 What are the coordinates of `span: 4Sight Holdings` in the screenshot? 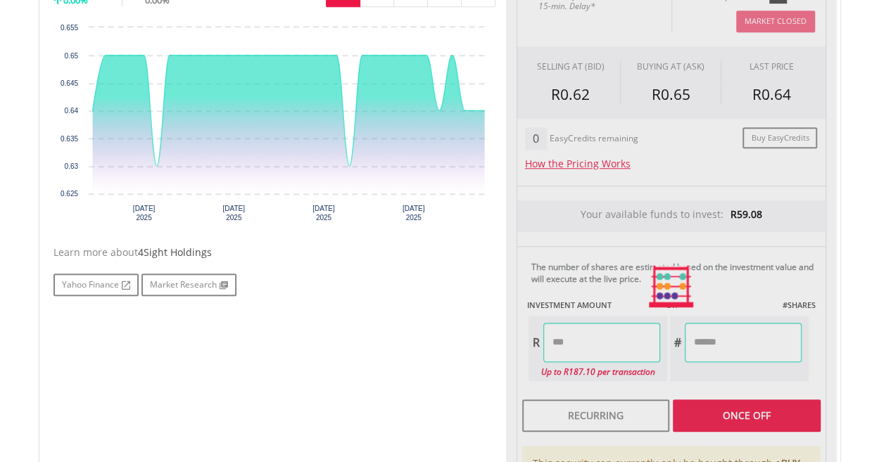 It's located at (174, 252).